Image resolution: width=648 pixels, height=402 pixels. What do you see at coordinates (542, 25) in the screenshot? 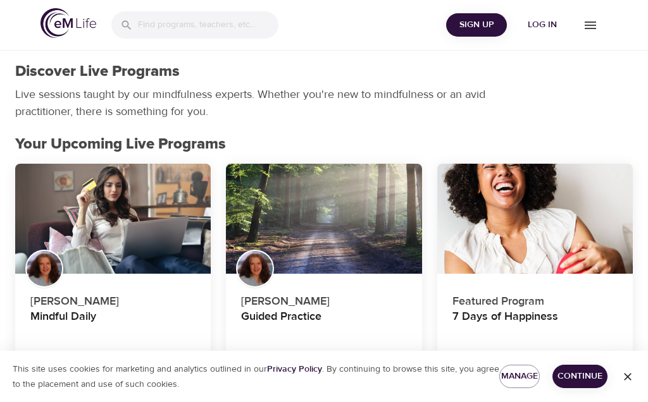
I see `button: Log in` at bounding box center [542, 25].